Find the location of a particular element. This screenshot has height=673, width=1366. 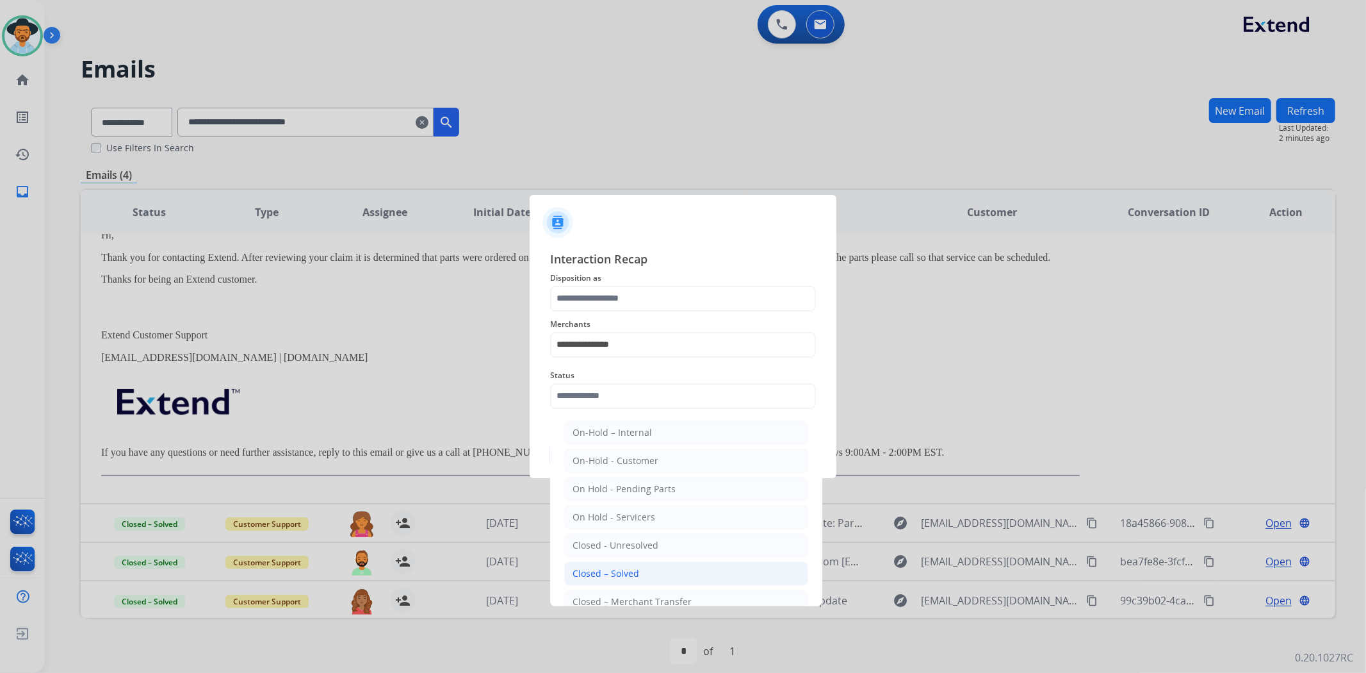

span: Interaction Recap is located at coordinates (683, 260).